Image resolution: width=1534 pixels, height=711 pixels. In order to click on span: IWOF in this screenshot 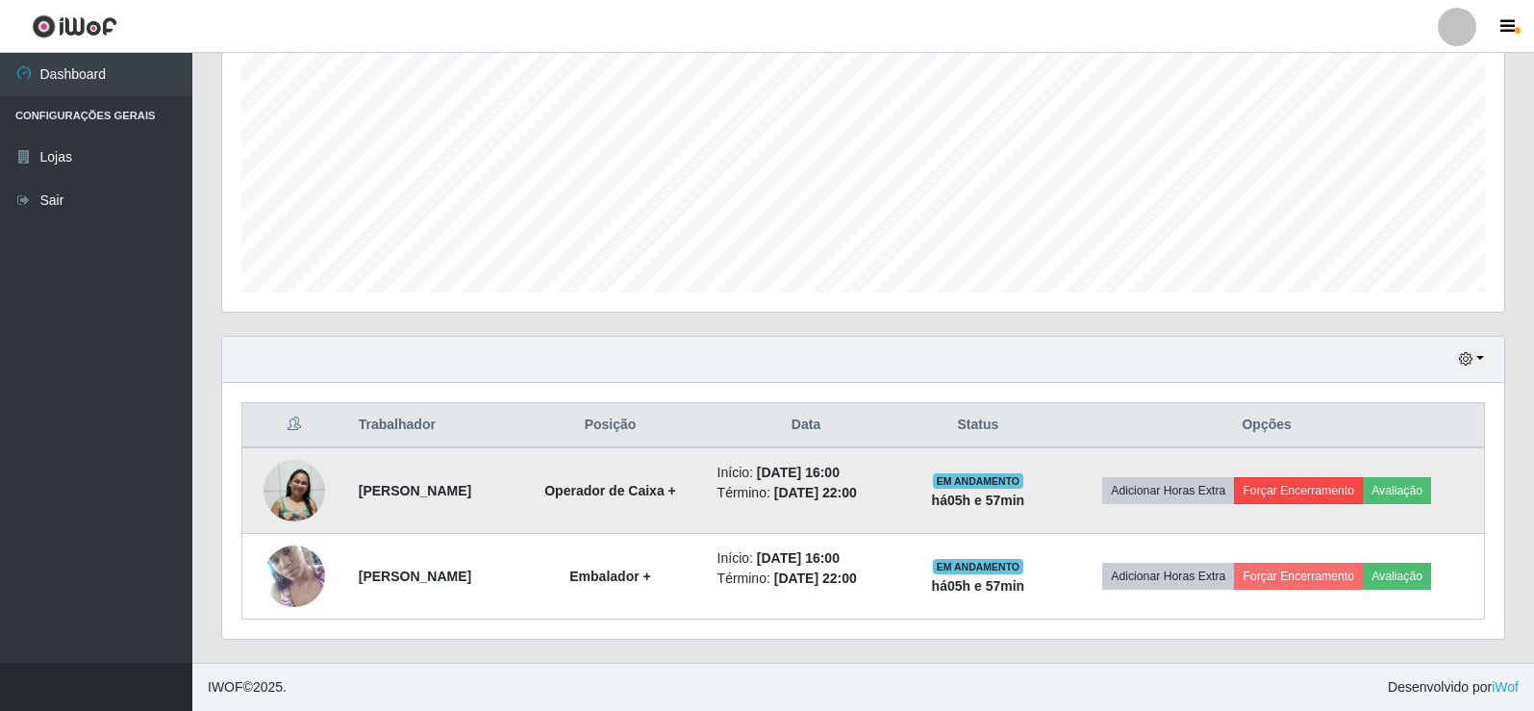, I will do `click(225, 687)`.